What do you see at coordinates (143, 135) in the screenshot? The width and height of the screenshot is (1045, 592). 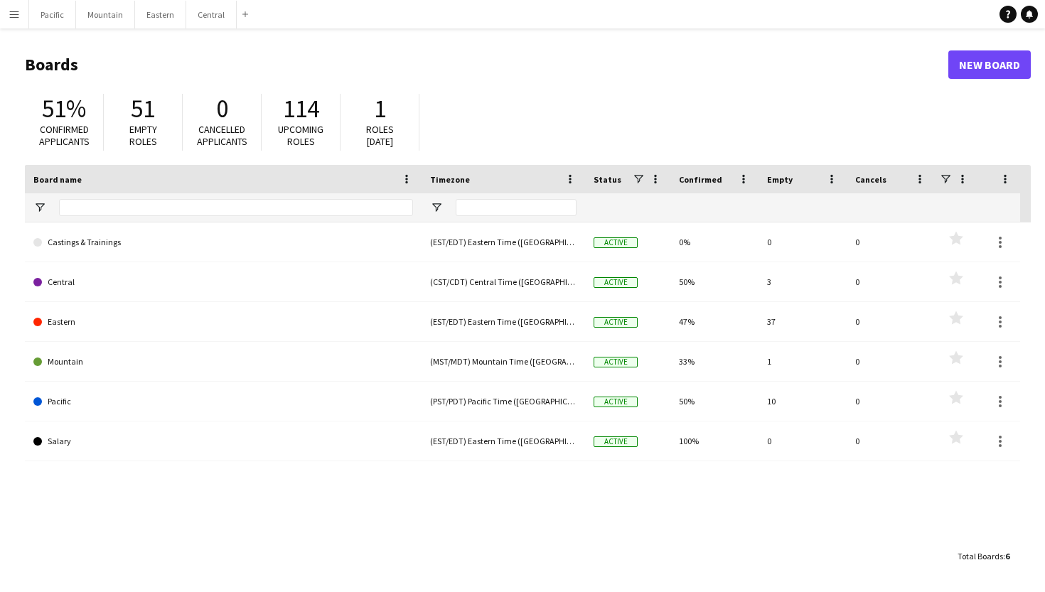 I see `span: Empty roles` at bounding box center [143, 135].